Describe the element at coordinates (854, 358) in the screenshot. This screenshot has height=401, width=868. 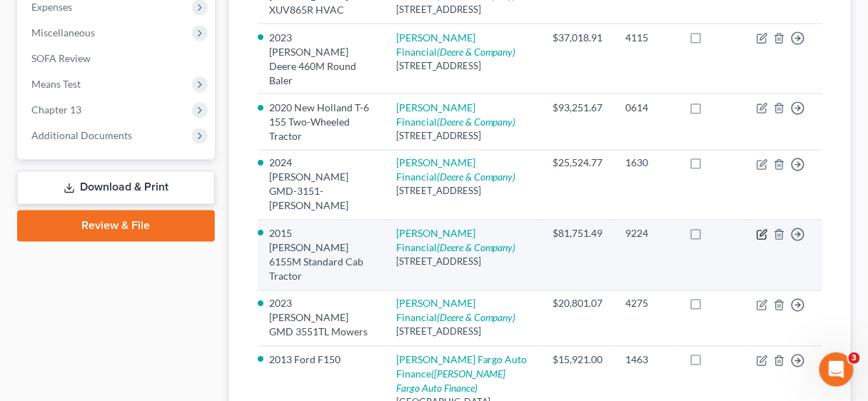
I see `span: 3` at that location.